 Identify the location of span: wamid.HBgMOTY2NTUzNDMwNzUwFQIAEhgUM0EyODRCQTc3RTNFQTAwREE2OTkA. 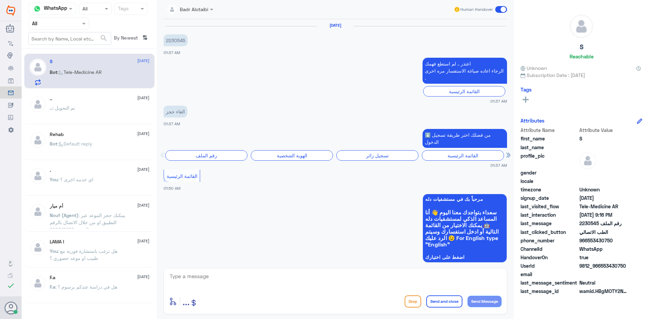
(603, 291).